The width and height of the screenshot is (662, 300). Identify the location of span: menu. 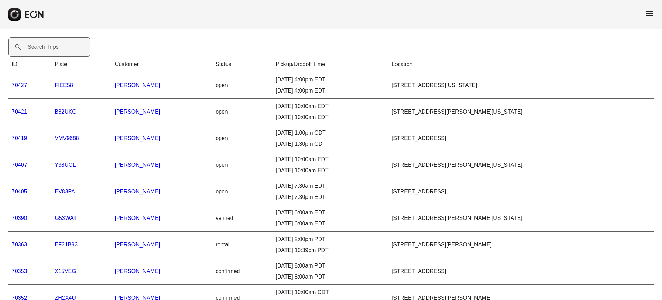
(650, 13).